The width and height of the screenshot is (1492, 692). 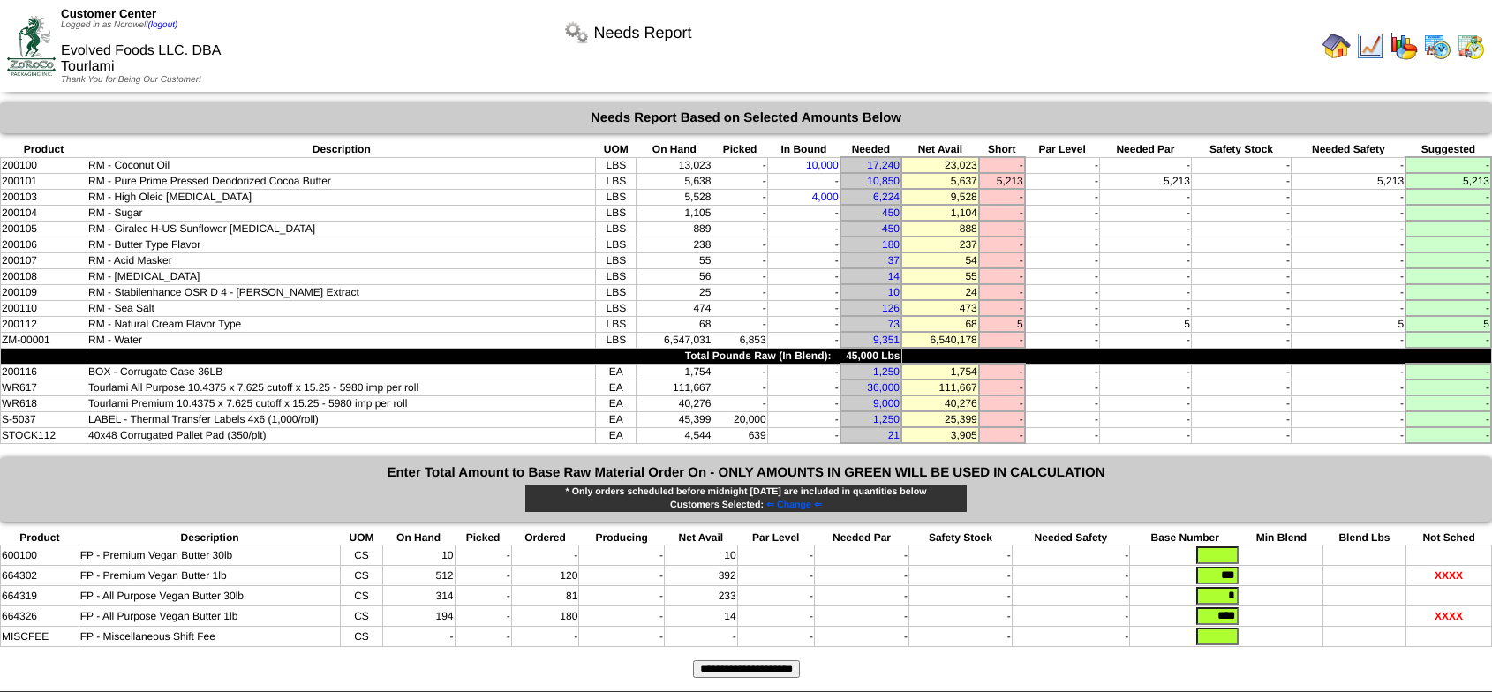 I want to click on td: RM - Sea Salt, so click(x=342, y=308).